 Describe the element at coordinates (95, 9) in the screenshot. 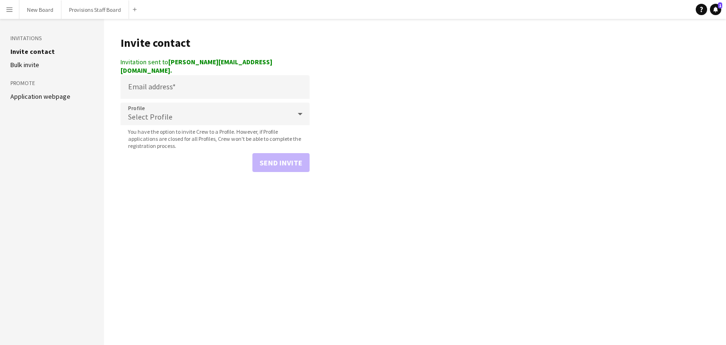

I see `button: Provisions Staff Board` at that location.